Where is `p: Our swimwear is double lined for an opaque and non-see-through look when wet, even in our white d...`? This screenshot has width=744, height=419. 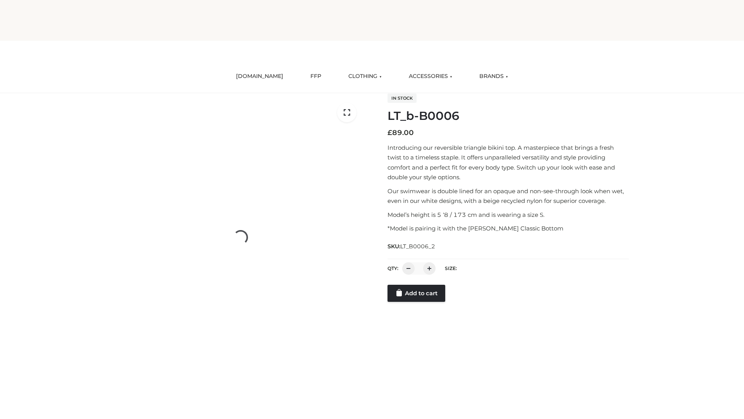
p: Our swimwear is double lined for an opaque and non-see-through look when wet, even in our white d... is located at coordinates (508, 196).